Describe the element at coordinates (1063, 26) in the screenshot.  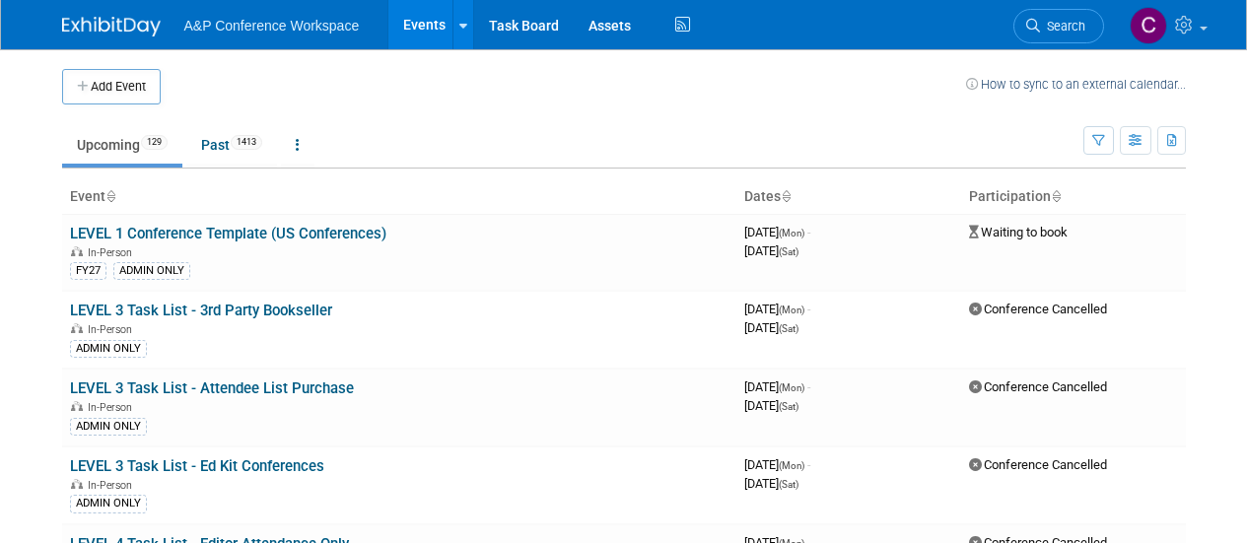
I see `span: Search` at that location.